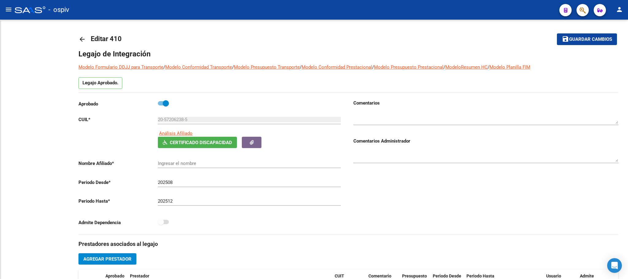  Describe the element at coordinates (82, 39) in the screenshot. I see `mat-icon: arrow_back` at that location.